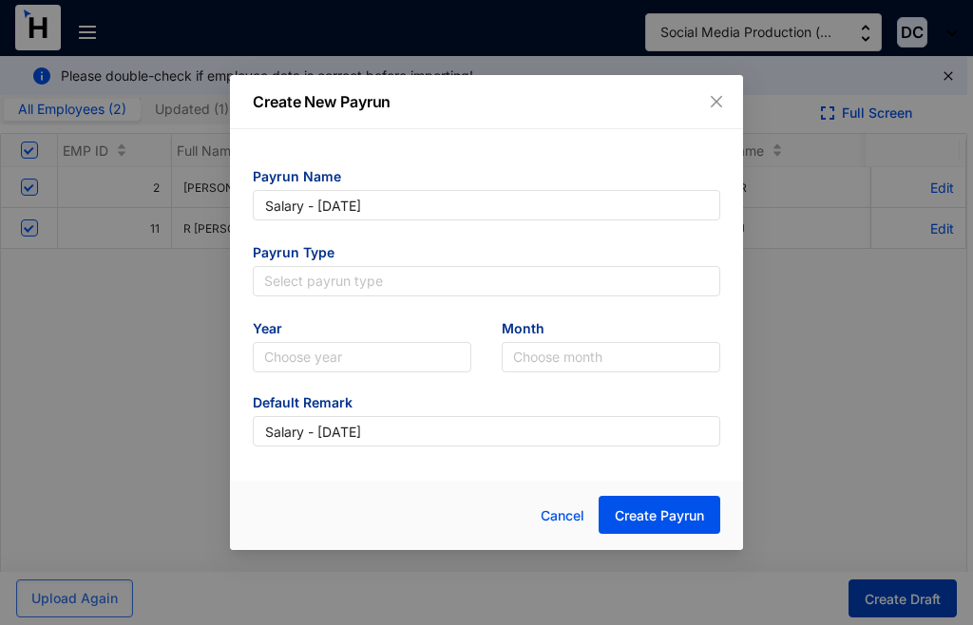 Image resolution: width=973 pixels, height=625 pixels. Describe the element at coordinates (486, 255) in the screenshot. I see `span: Payrun Type` at that location.